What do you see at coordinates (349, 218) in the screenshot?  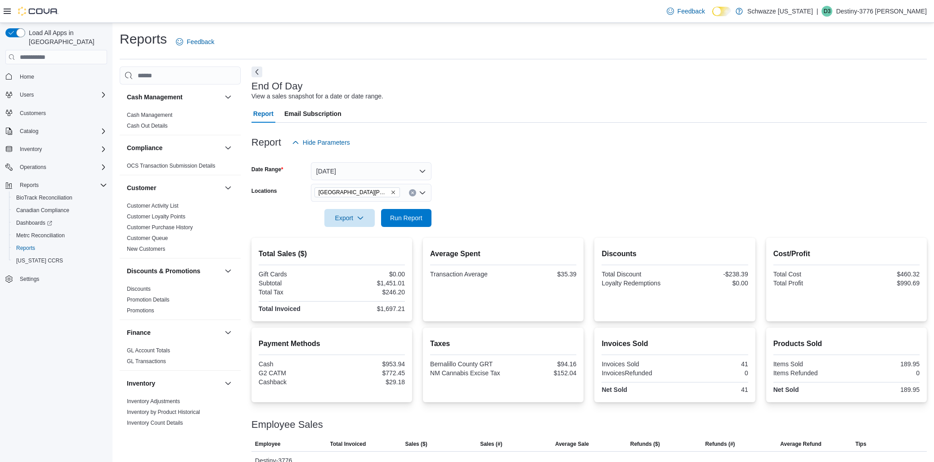 I see `button: Export` at bounding box center [349, 218].